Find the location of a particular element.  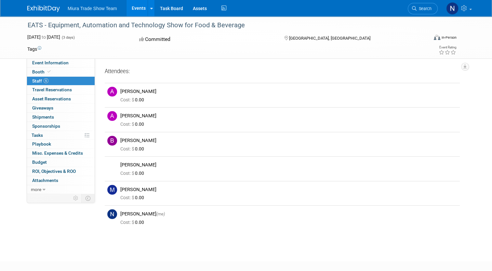

a: ROI, Objectives & ROO is located at coordinates (61, 171).